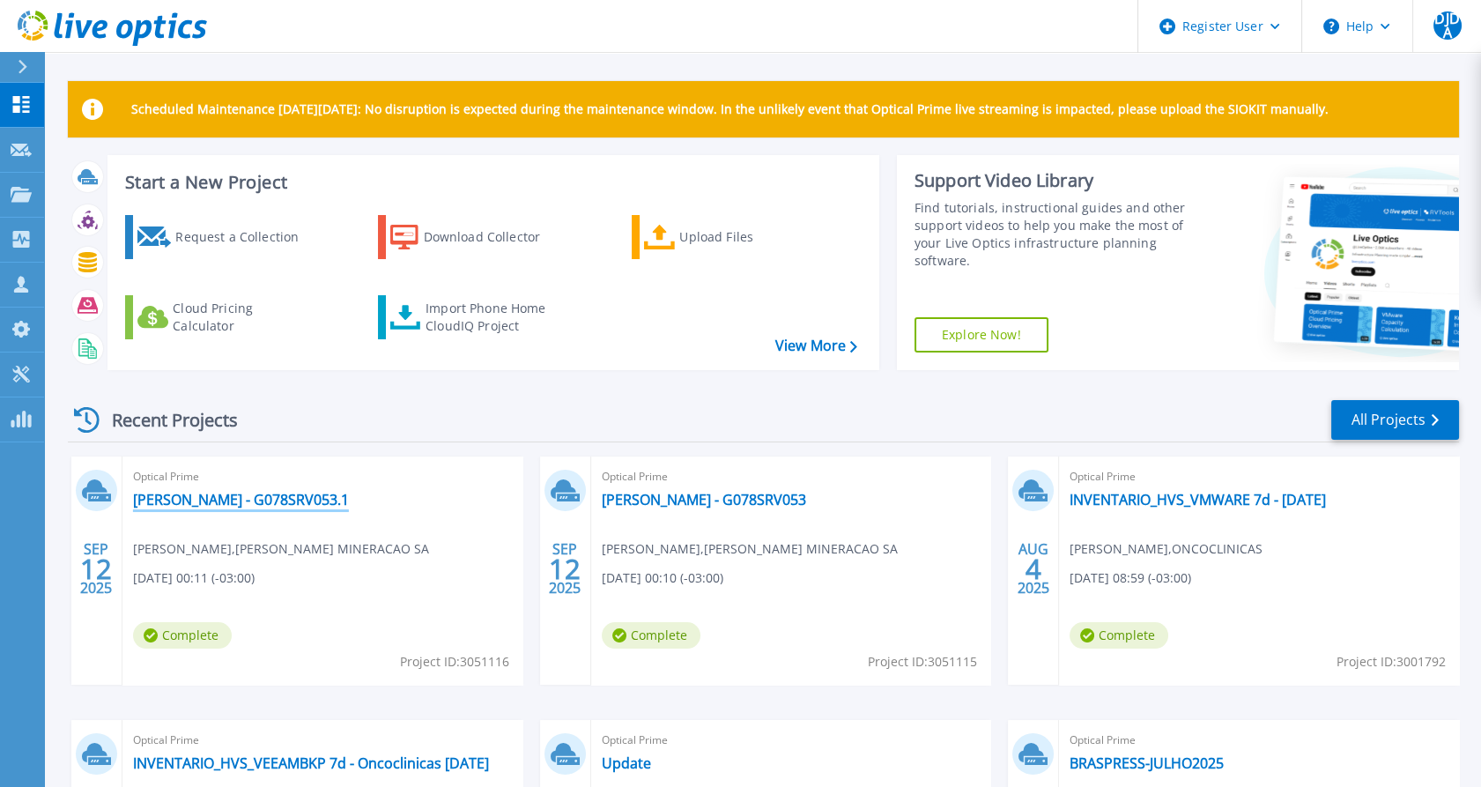 Image resolution: width=1481 pixels, height=787 pixels. Describe the element at coordinates (1146, 763) in the screenshot. I see `a: BRASPRESS-JULHO2025` at that location.